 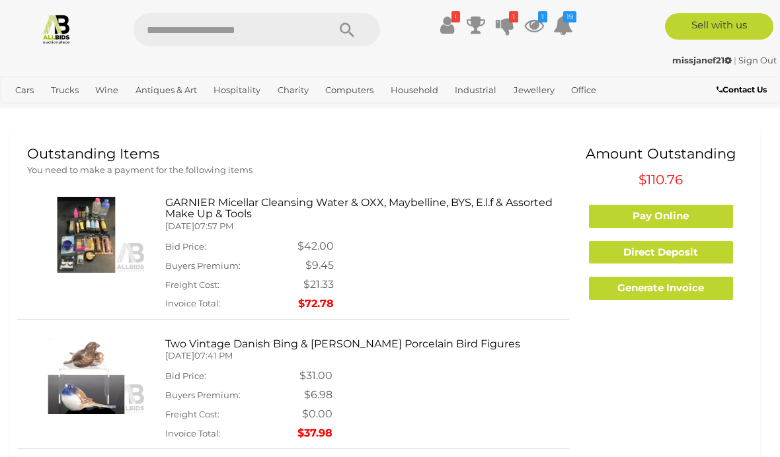 What do you see at coordinates (315, 285) in the screenshot?
I see `td: $21.33` at bounding box center [315, 285].